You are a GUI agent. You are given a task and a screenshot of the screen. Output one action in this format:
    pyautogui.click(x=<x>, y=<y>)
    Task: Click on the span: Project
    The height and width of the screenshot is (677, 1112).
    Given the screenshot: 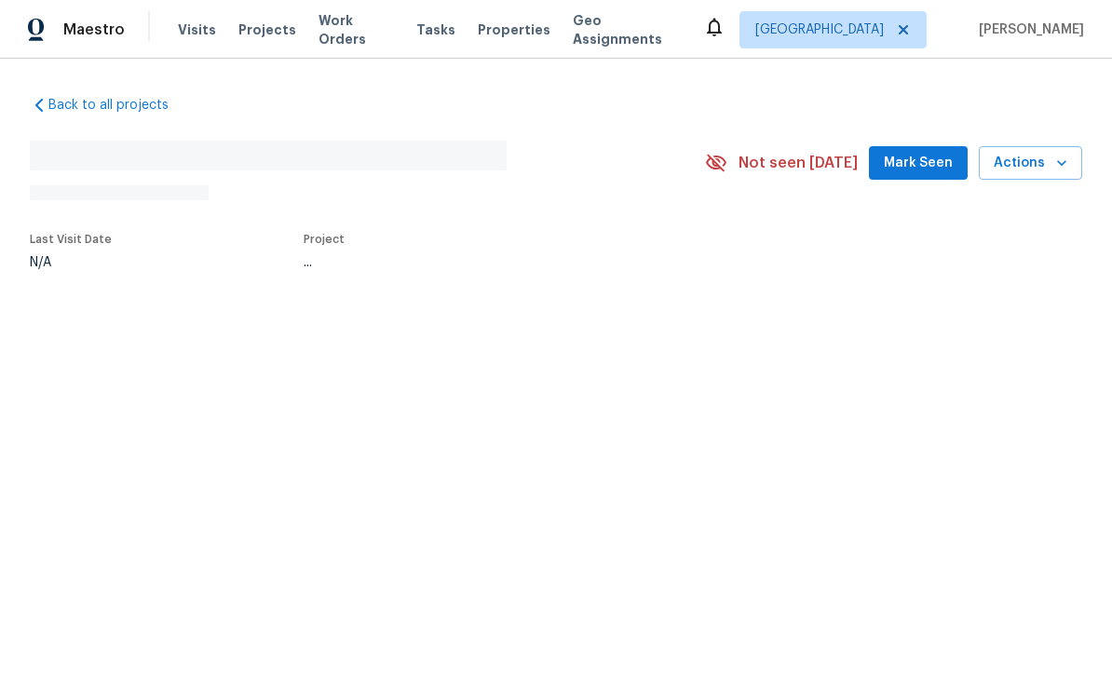 What is the action you would take?
    pyautogui.click(x=324, y=239)
    